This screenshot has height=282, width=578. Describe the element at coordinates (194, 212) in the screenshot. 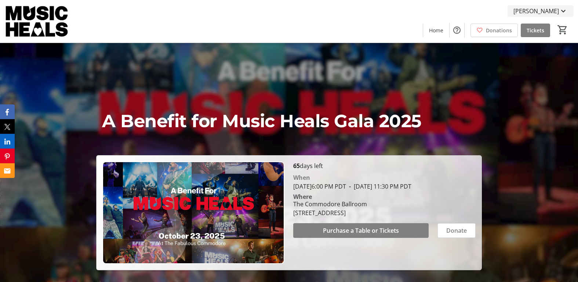

I see `img: Campaign CTA Media Photo` at that location.